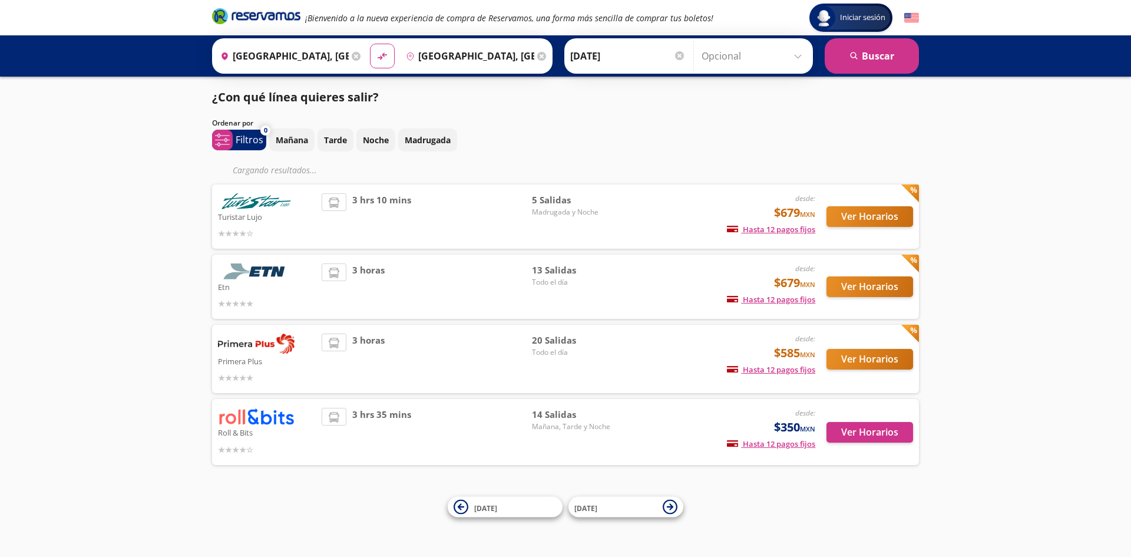 This screenshot has width=1131, height=557. I want to click on p: Primera Plus, so click(267, 361).